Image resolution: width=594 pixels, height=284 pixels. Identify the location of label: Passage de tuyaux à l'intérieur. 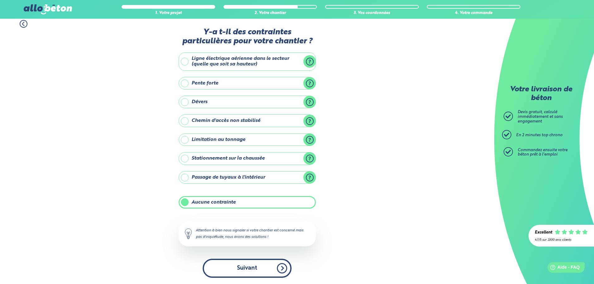
(247, 177).